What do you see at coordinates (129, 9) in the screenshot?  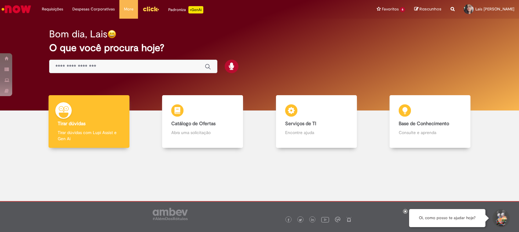 I see `span: More` at bounding box center [129, 9].